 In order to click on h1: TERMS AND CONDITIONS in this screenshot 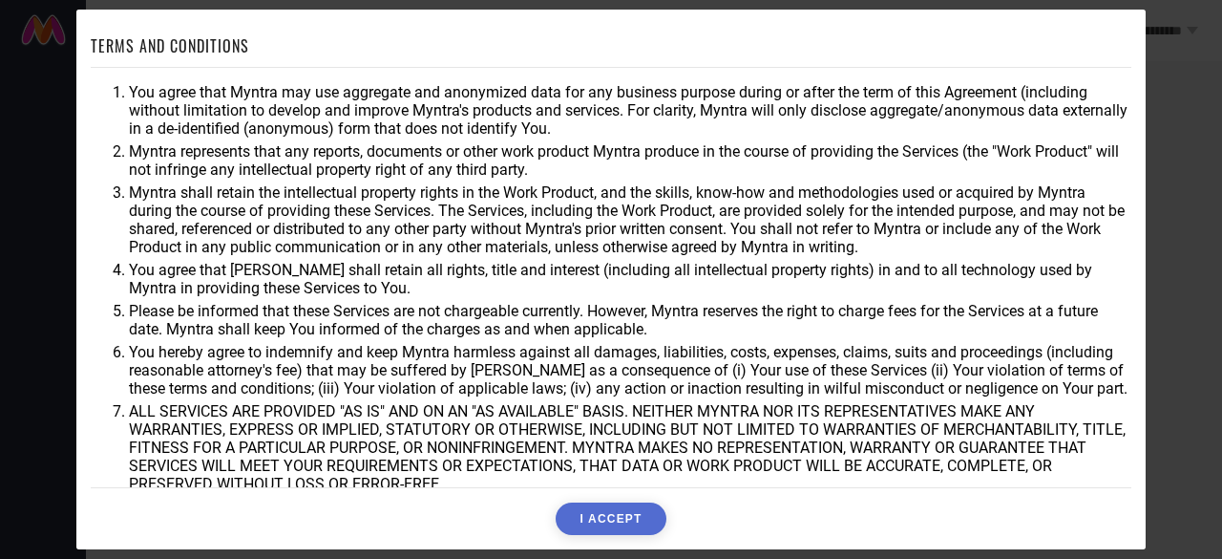, I will do `click(170, 46)`.